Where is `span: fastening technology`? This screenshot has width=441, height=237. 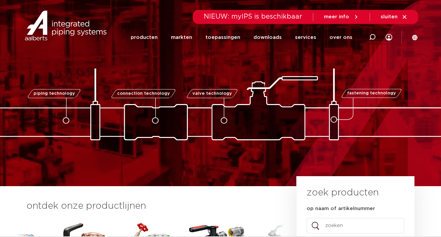
span: fastening technology is located at coordinates (372, 93).